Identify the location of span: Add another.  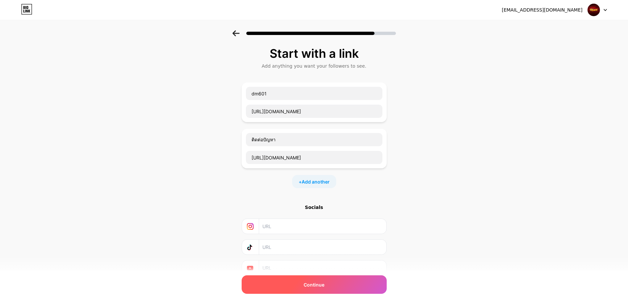
(316, 181).